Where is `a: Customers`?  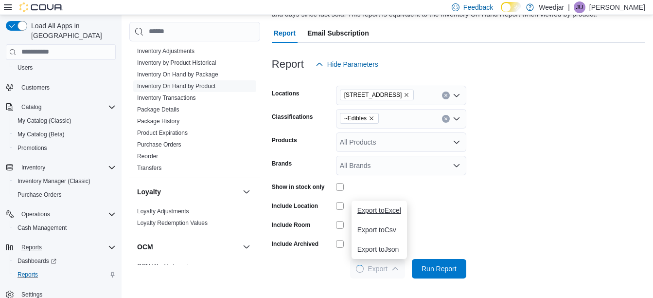
a: Customers is located at coordinates (36, 88).